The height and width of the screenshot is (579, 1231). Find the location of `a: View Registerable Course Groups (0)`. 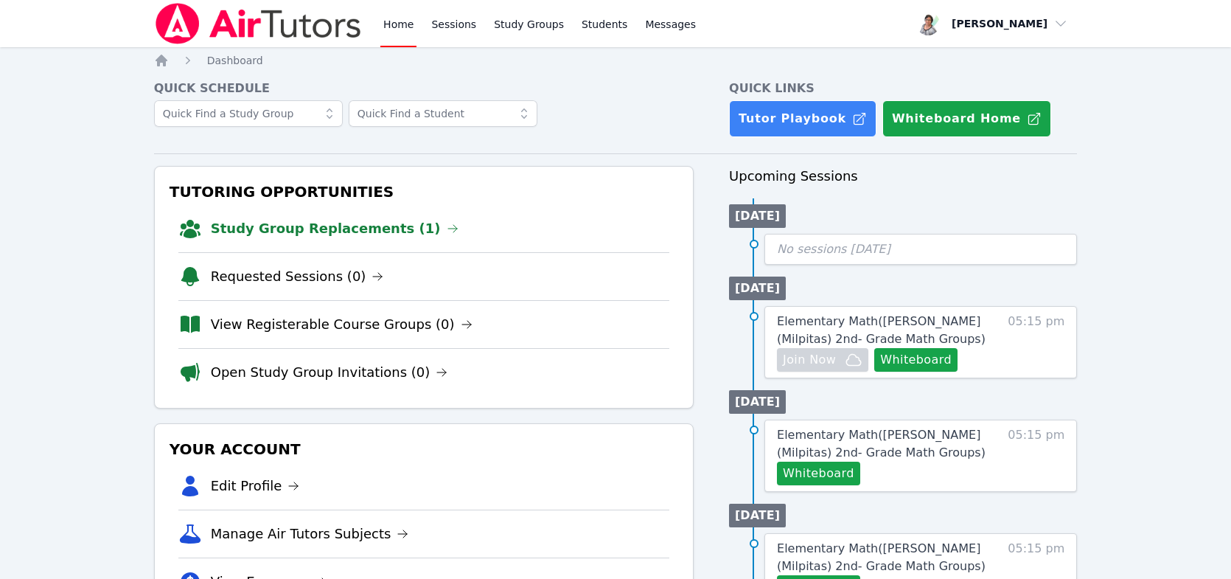

a: View Registerable Course Groups (0) is located at coordinates (341, 324).